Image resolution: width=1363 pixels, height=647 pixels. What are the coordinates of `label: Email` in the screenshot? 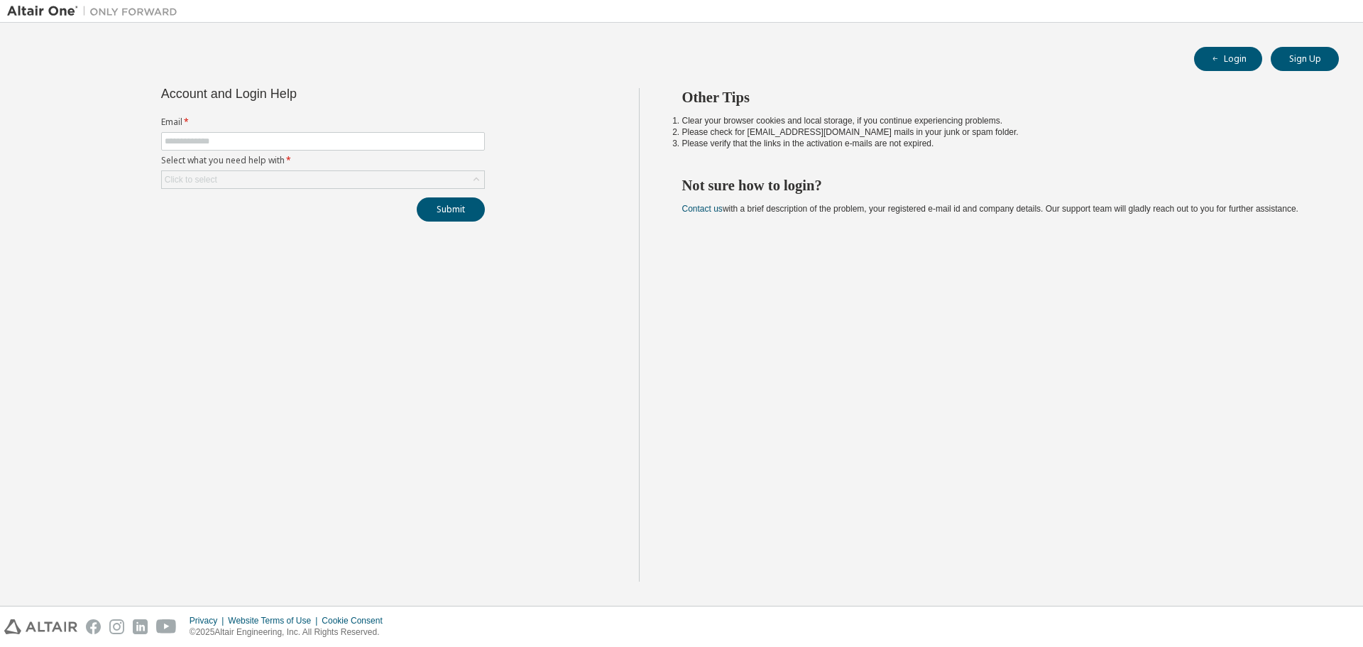 It's located at (323, 122).